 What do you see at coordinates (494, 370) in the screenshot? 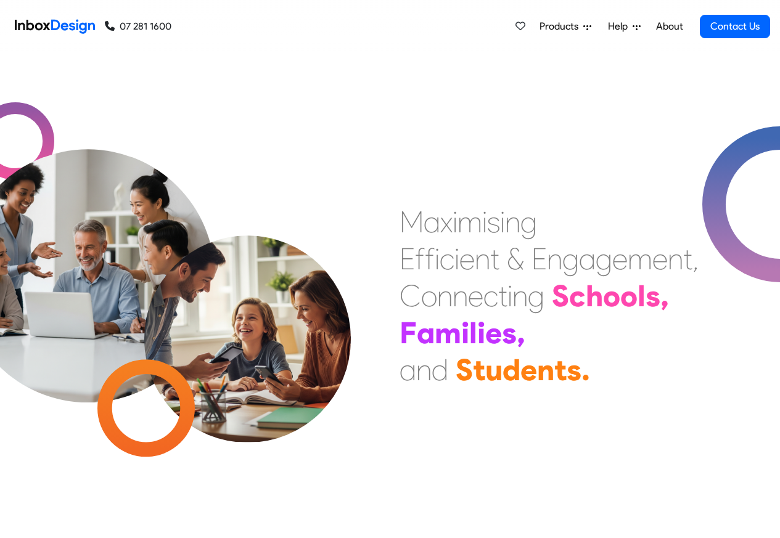
I see `div: u` at bounding box center [494, 370].